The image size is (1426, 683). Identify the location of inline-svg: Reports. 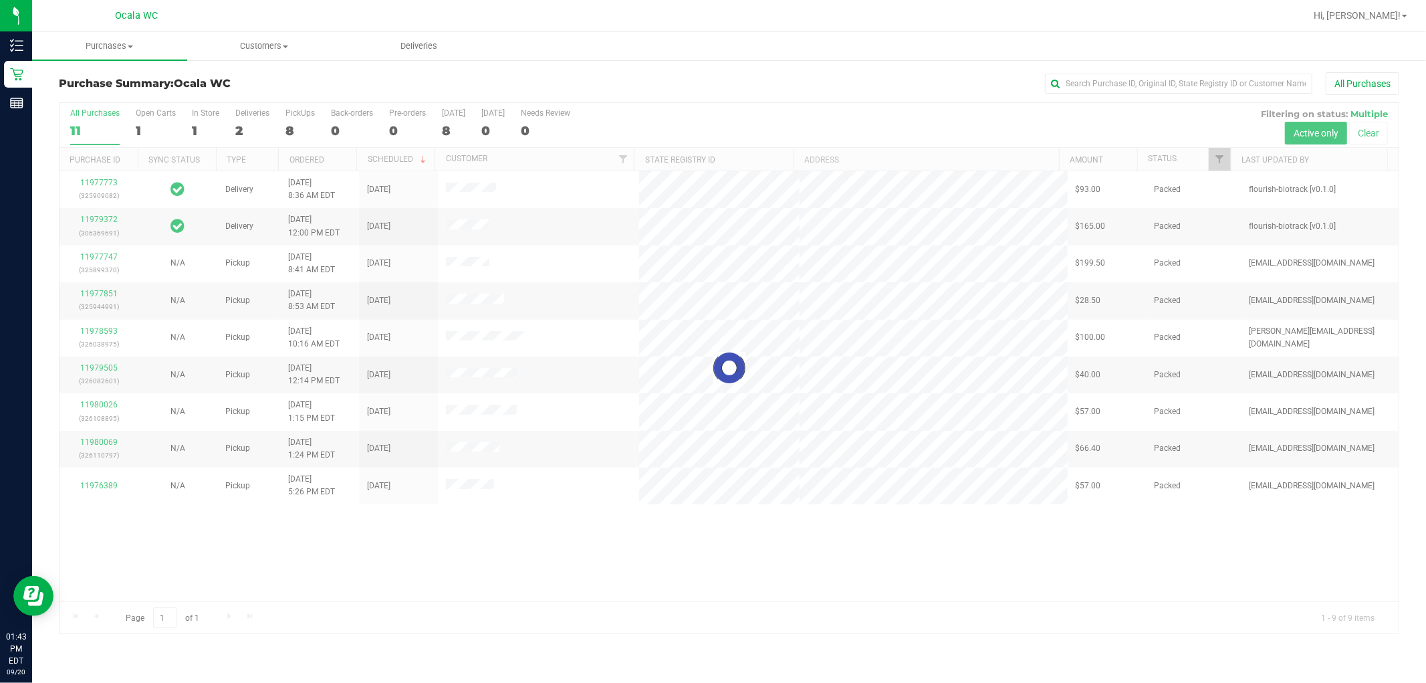
(17, 103).